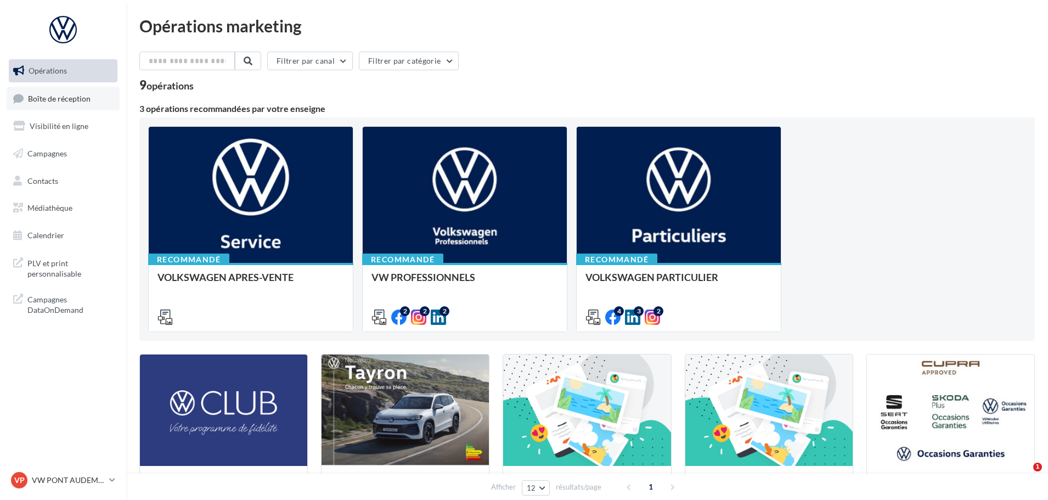 This screenshot has width=1048, height=500. What do you see at coordinates (587, 109) in the screenshot?
I see `div: 3 opérations recommandées par votre enseigne` at bounding box center [587, 109].